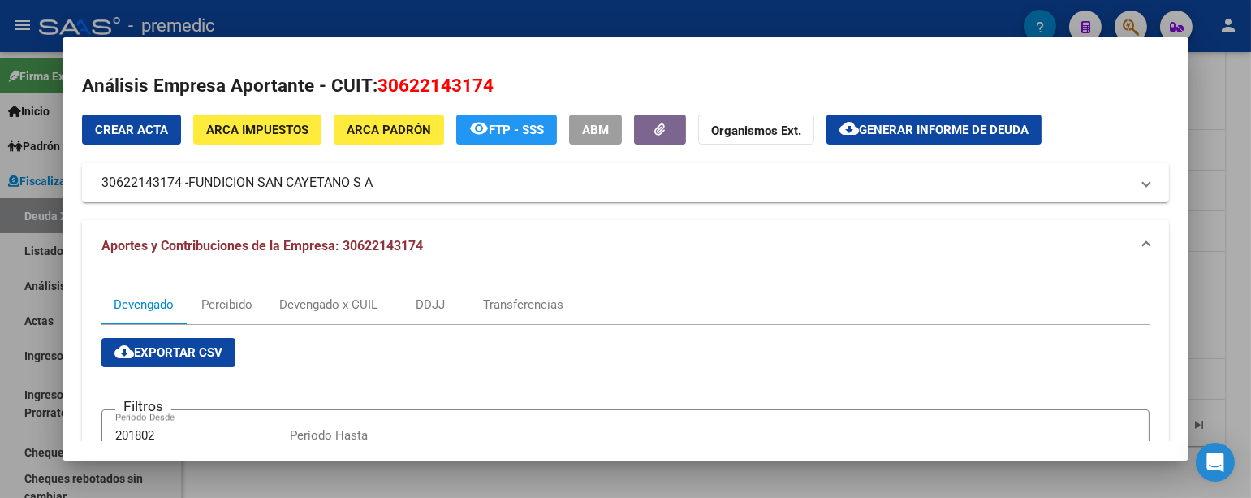  I want to click on span: Generar informe de deuda, so click(944, 130).